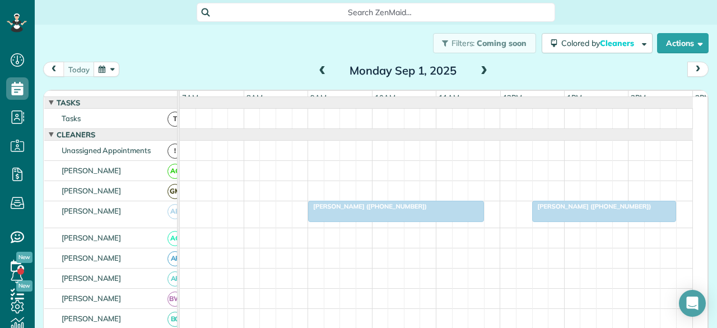 This screenshot has height=328, width=717. I want to click on span: 2pm, so click(638, 97).